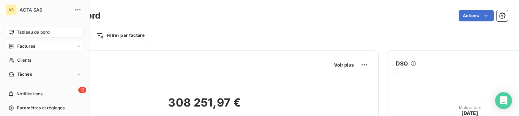 Image resolution: width=519 pixels, height=116 pixels. I want to click on button: Filtrer par facture, so click(120, 35).